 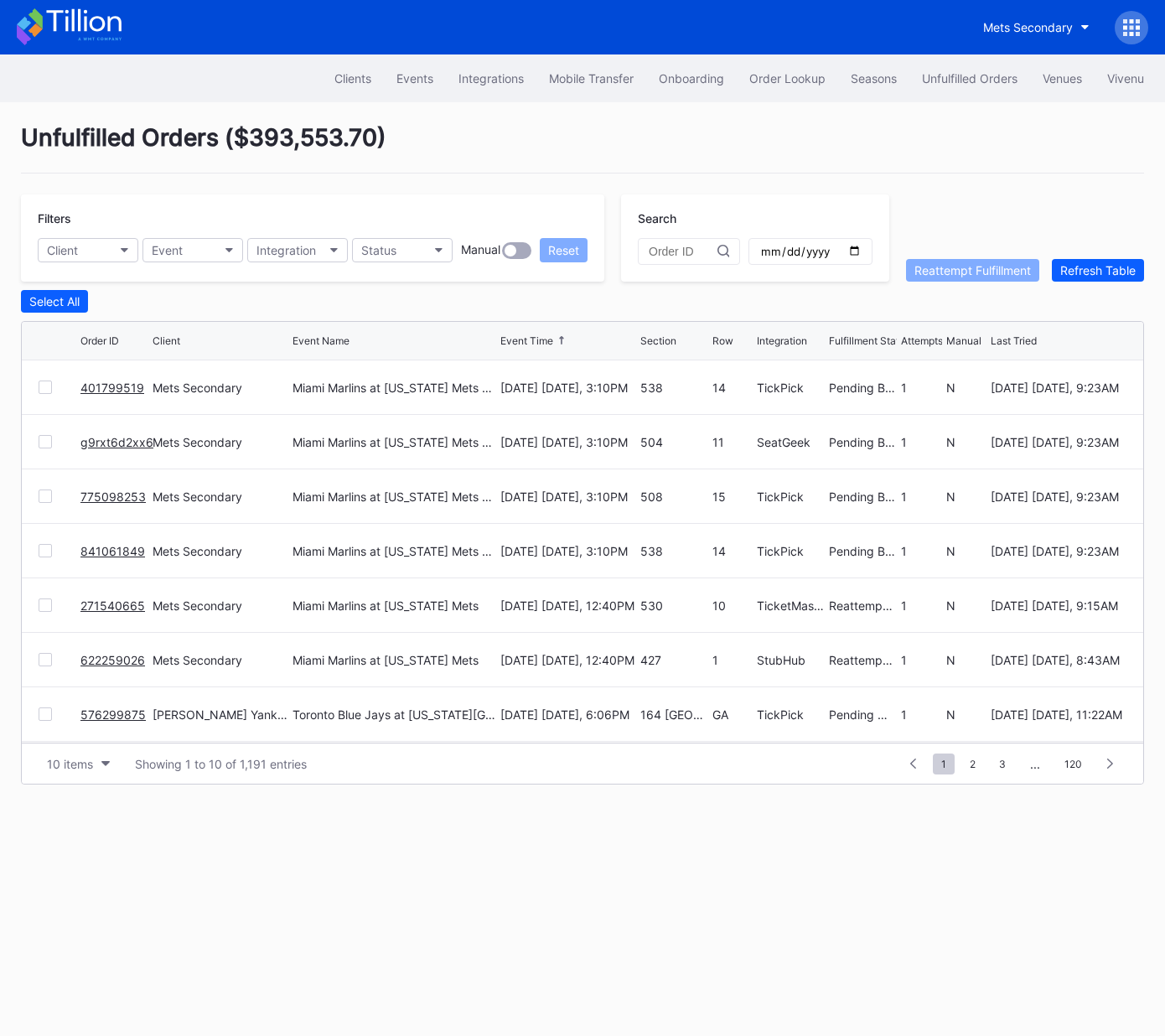 What do you see at coordinates (874, 78) in the screenshot?
I see `a: Seasons` at bounding box center [874, 78].